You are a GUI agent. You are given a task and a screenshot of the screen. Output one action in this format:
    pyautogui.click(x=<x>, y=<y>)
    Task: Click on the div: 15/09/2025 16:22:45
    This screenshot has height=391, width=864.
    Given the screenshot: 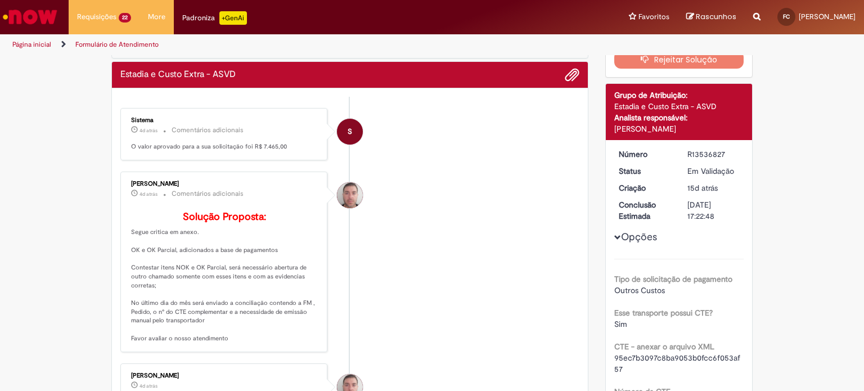 What is the action you would take?
    pyautogui.click(x=713, y=188)
    